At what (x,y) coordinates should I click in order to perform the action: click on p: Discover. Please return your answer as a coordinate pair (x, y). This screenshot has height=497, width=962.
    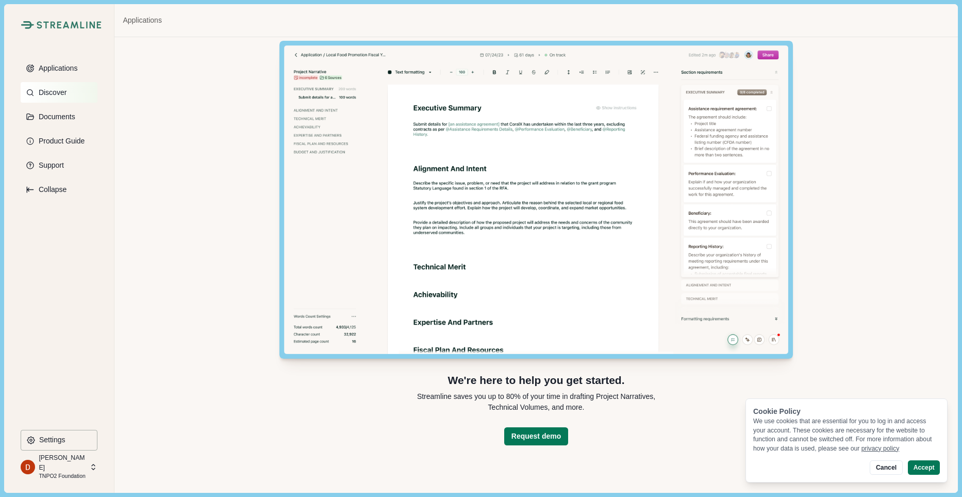
    Looking at the image, I should click on (51, 92).